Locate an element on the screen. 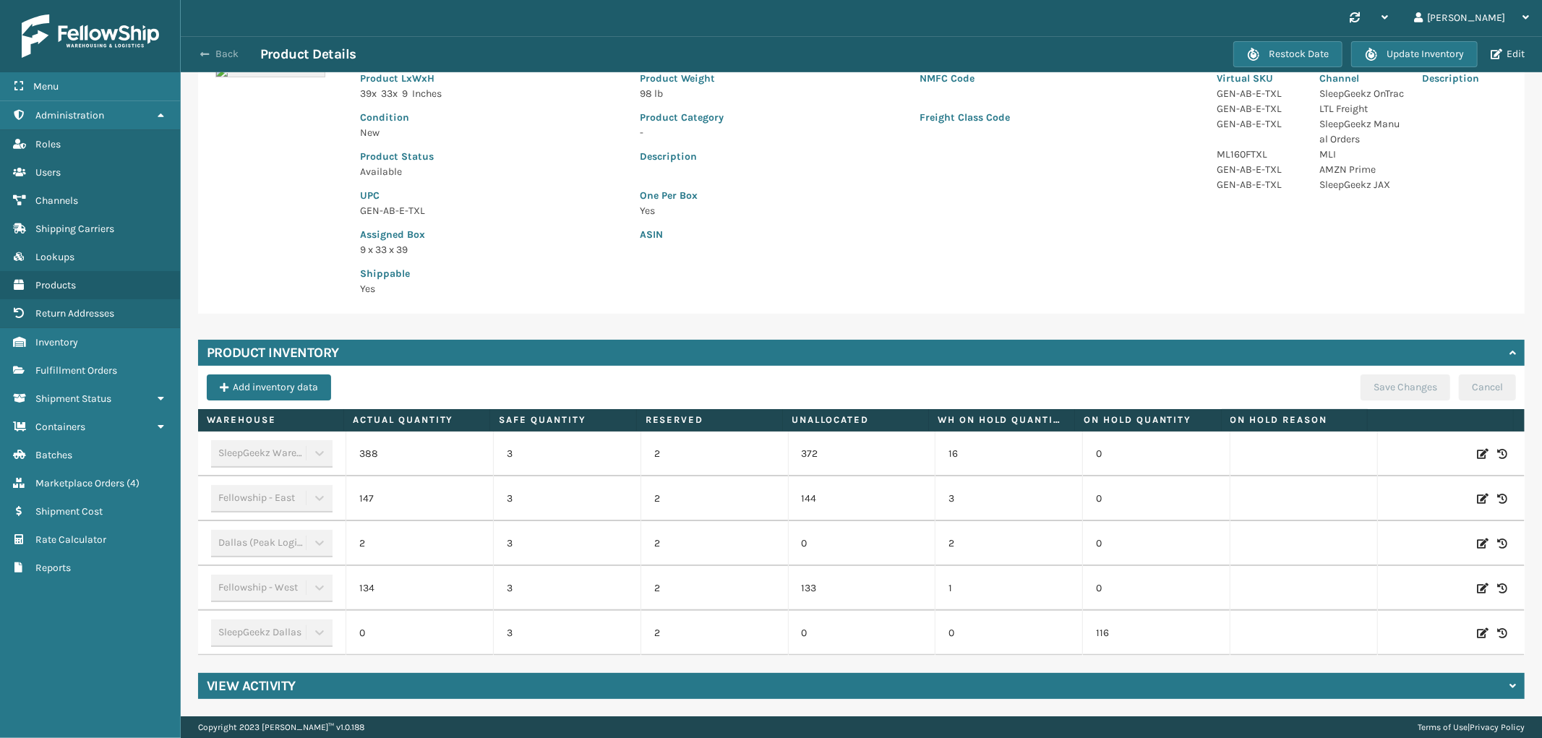 This screenshot has width=1542, height=738. p: Product LxWxH is located at coordinates (491, 78).